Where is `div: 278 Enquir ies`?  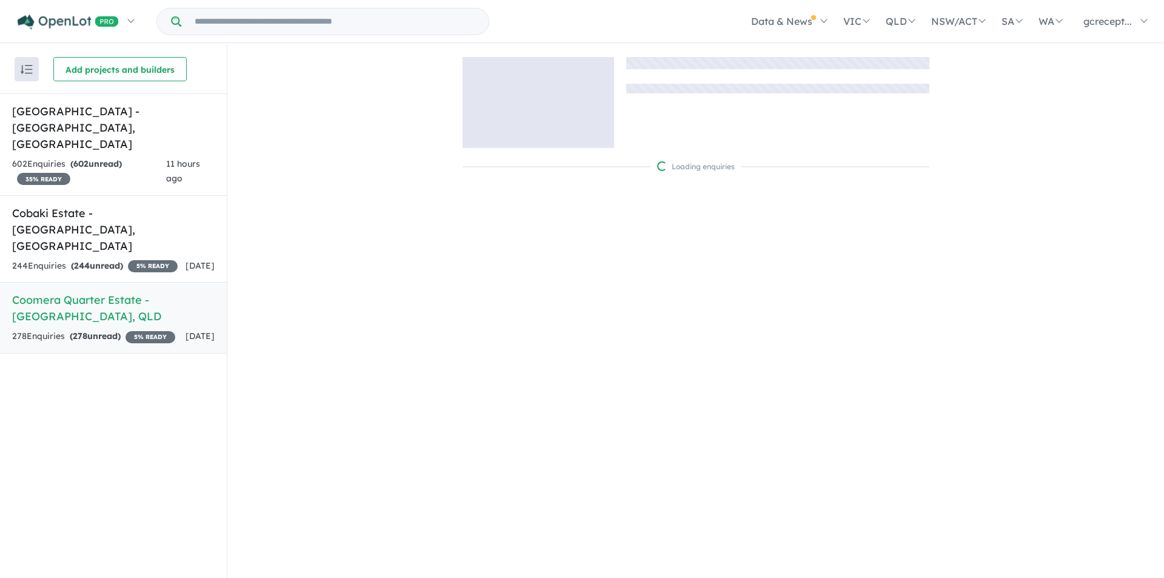
div: 278 Enquir ies is located at coordinates (93, 336).